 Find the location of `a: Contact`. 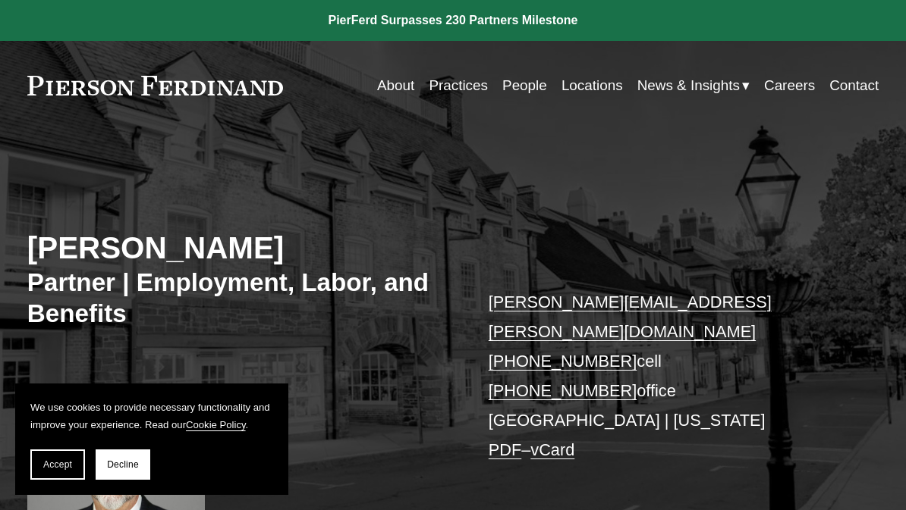

a: Contact is located at coordinates (853, 86).